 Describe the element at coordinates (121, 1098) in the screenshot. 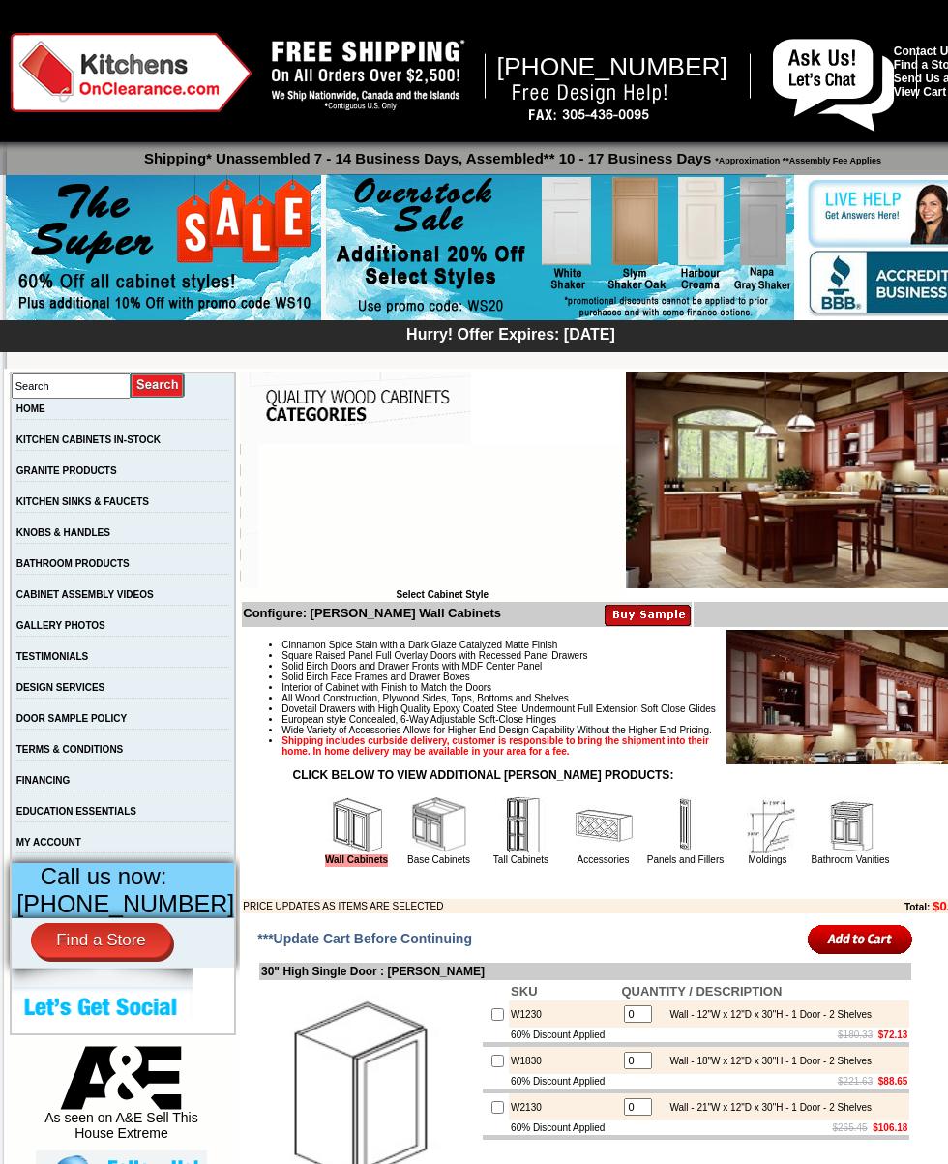

I see `div: As seen on A&E Sell This House Extreme` at that location.